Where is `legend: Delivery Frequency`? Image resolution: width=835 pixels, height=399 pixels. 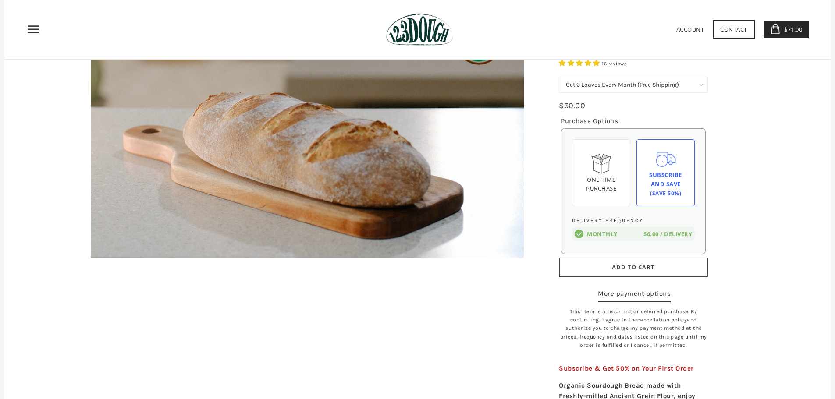 legend: Delivery Frequency is located at coordinates (608, 221).